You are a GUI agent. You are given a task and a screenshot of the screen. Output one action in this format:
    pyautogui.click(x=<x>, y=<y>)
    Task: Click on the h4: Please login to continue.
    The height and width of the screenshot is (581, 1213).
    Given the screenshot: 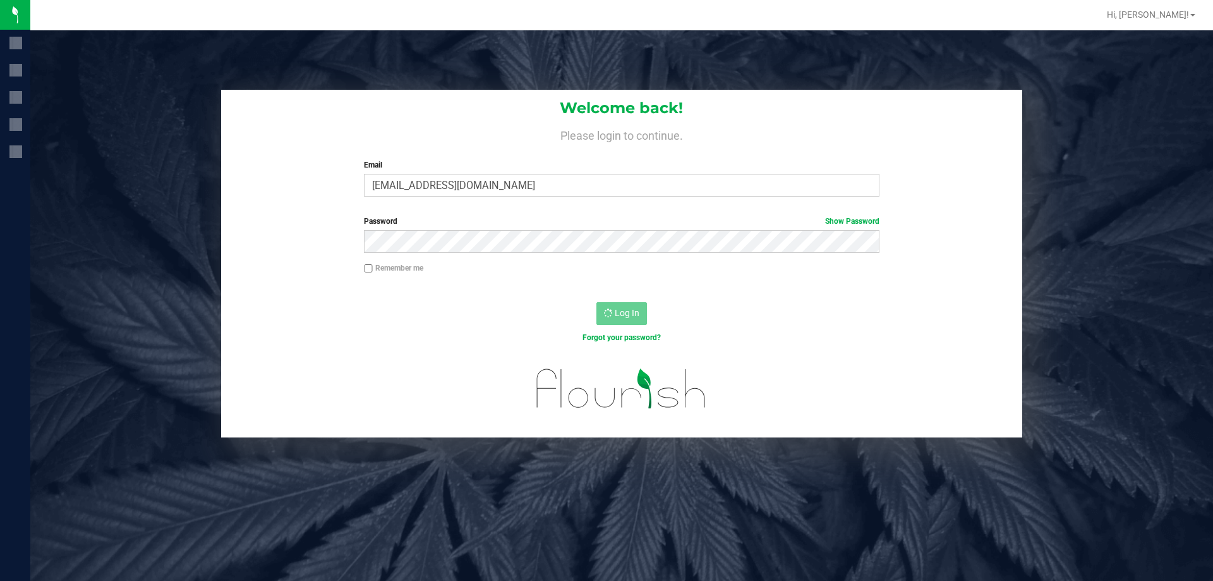 What is the action you would take?
    pyautogui.click(x=622, y=134)
    